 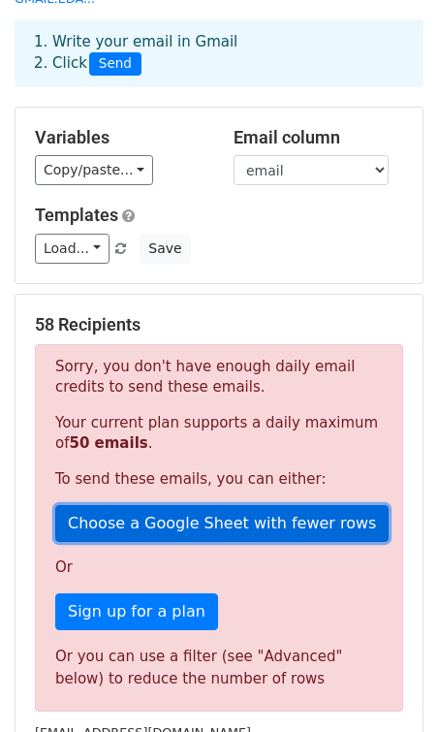 What do you see at coordinates (119, 138) in the screenshot?
I see `h5: Variables` at bounding box center [119, 138].